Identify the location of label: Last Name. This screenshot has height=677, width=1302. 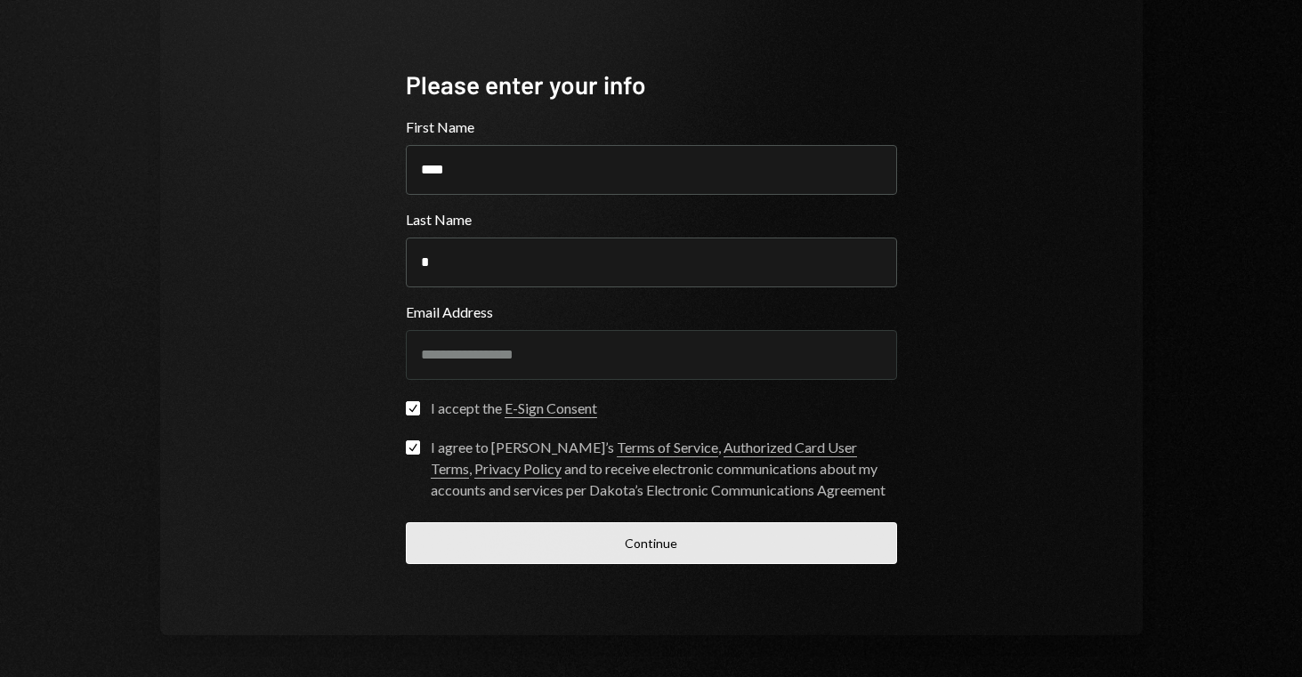
(651, 220).